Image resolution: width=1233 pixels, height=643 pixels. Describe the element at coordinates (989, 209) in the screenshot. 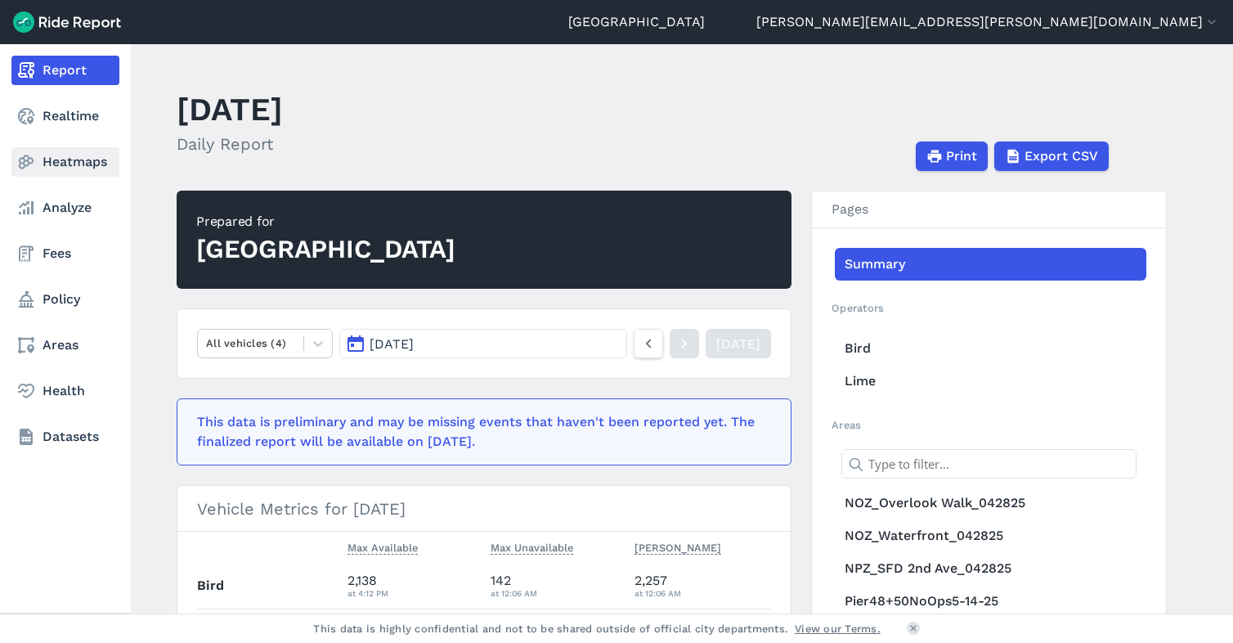

I see `h3: Pages` at that location.